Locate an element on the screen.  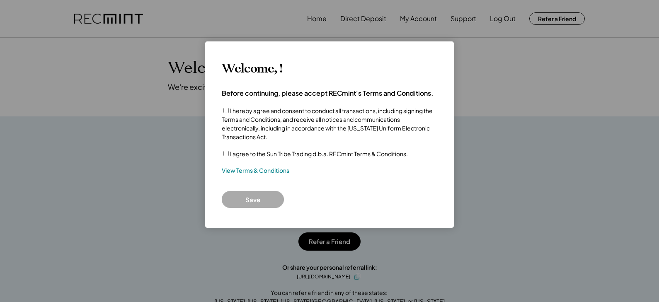
h3: Welcome, ! is located at coordinates (252, 69).